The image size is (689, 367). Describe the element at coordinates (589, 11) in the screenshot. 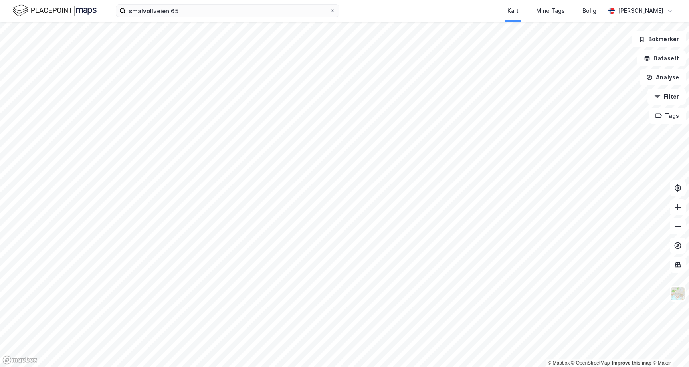

I see `div: Bolig` at that location.